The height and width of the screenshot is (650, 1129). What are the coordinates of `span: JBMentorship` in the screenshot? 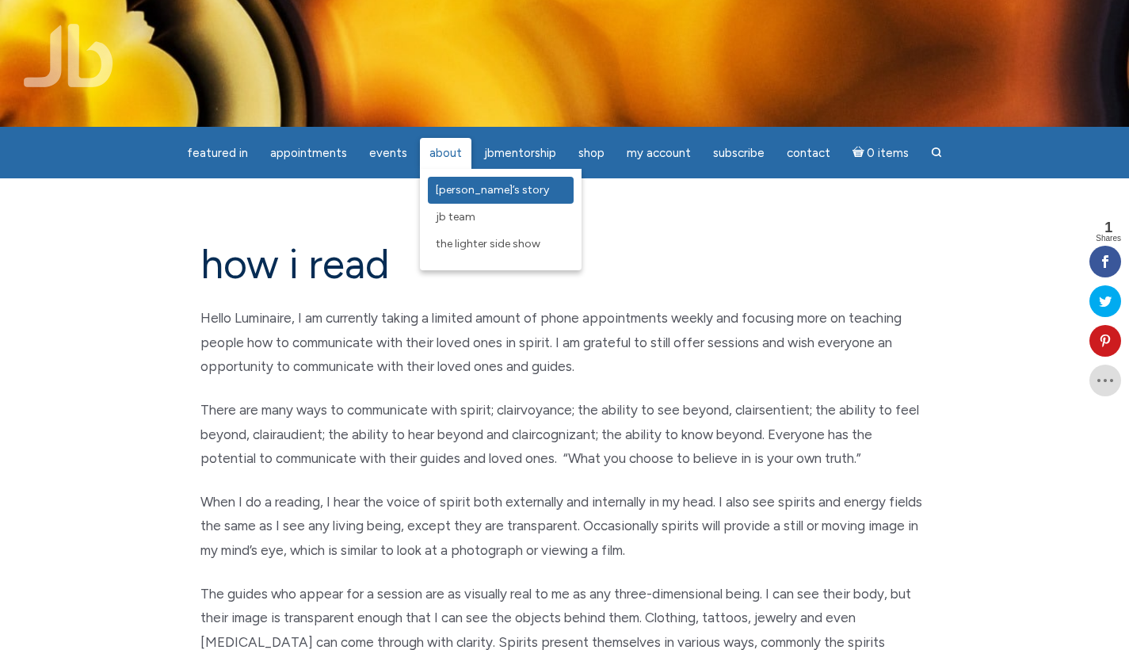 It's located at (520, 153).